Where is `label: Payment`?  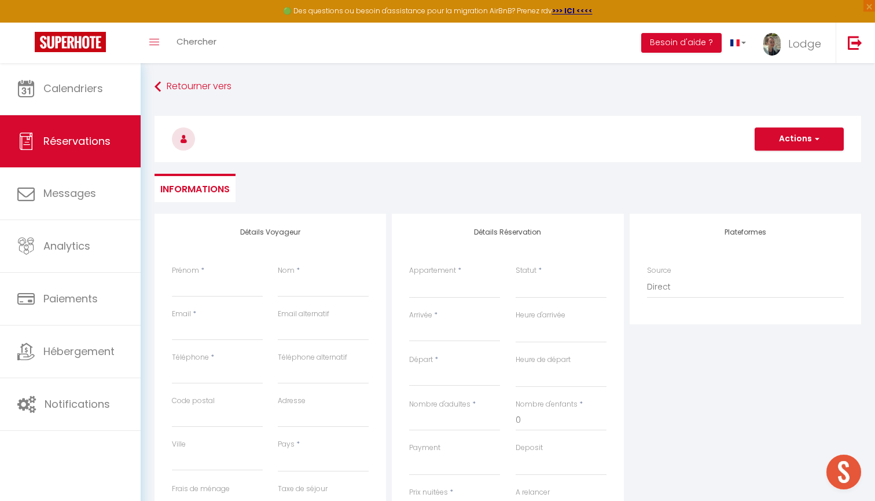
label: Payment is located at coordinates (425, 448).